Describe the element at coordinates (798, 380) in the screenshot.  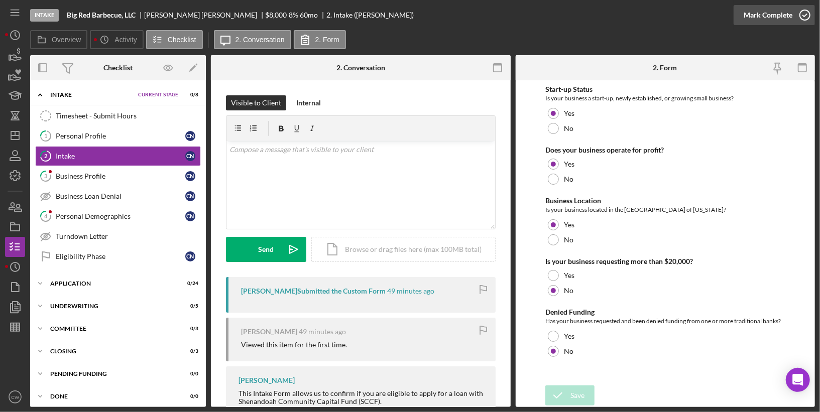
I see `div: Open Intercom Messenger` at that location.